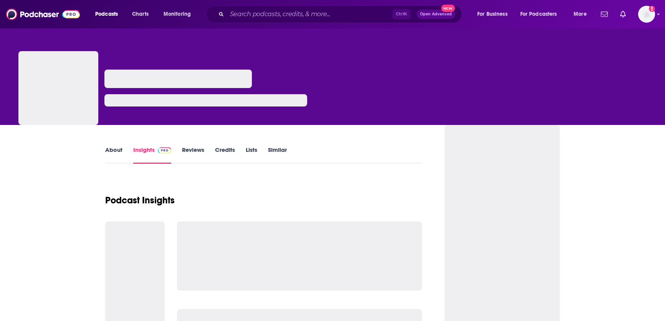 The height and width of the screenshot is (321, 665). I want to click on svg: Add a profile image, so click(652, 9).